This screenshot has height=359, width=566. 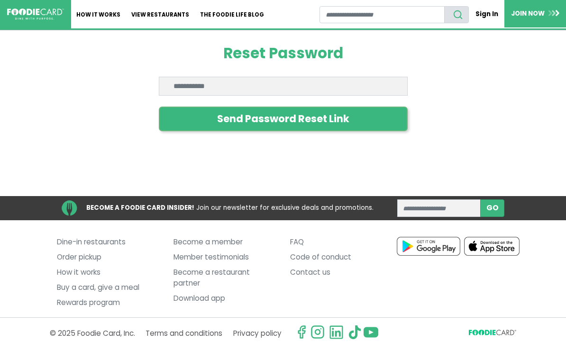 I want to click on a: Buy a card, give a meal, so click(x=108, y=288).